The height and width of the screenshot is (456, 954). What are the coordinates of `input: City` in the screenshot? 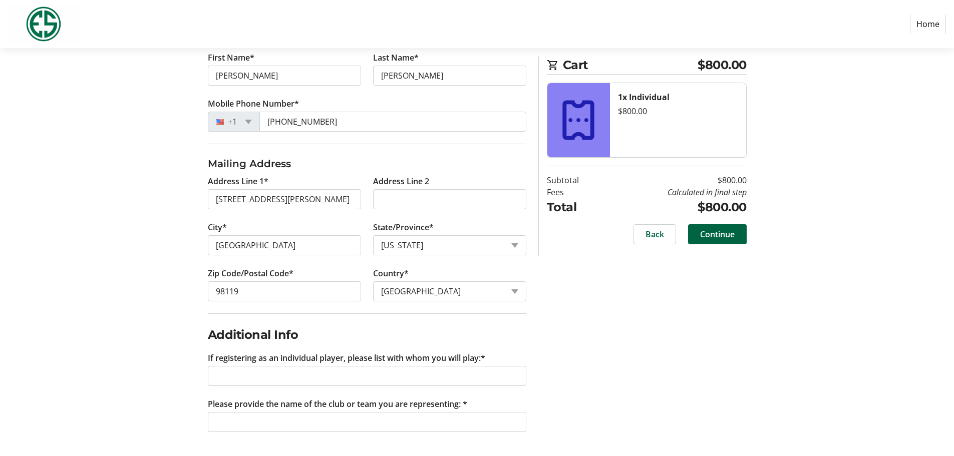 It's located at (284, 245).